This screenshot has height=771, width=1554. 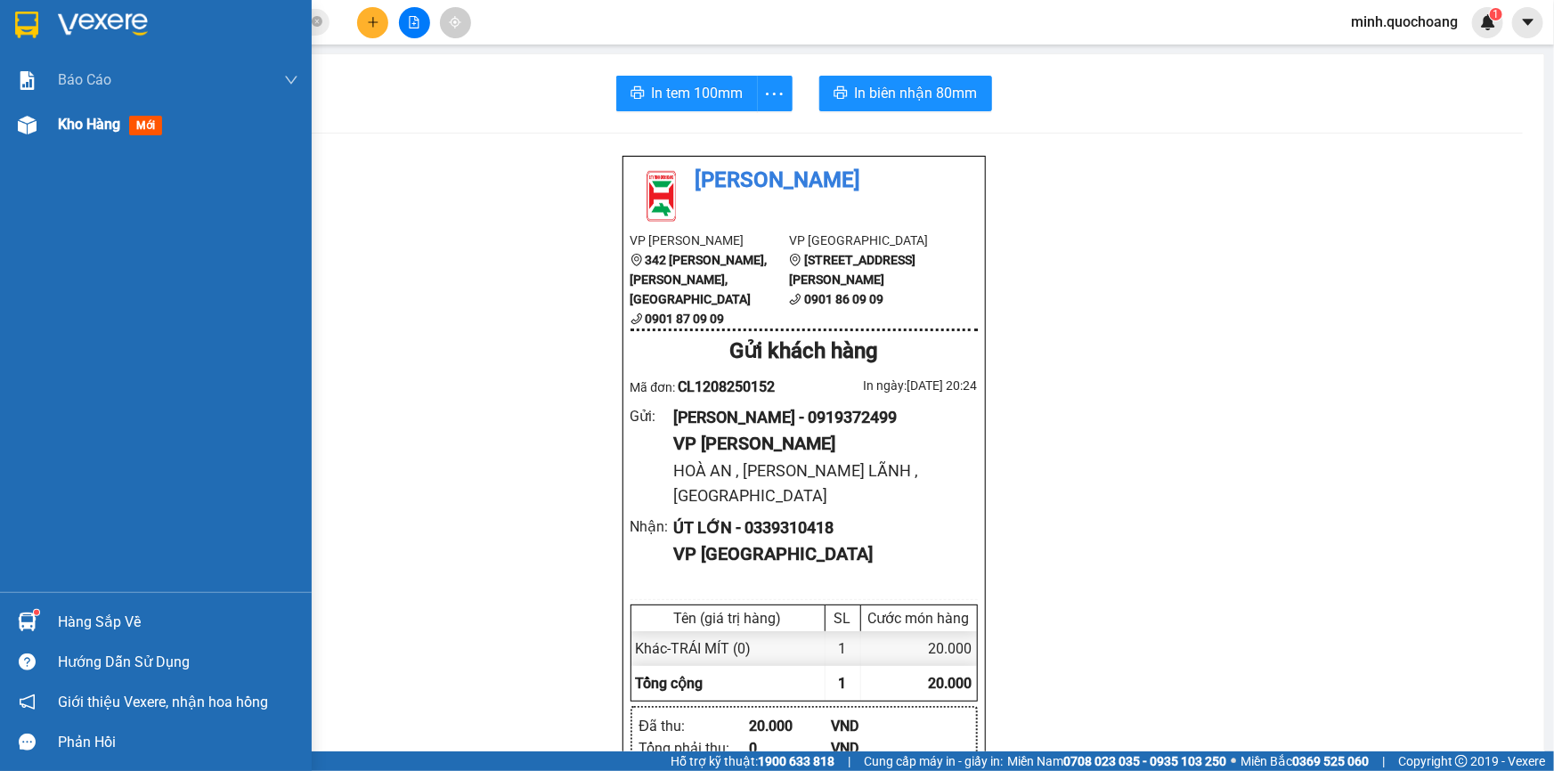 What do you see at coordinates (414, 22) in the screenshot?
I see `span: file-add` at bounding box center [414, 22].